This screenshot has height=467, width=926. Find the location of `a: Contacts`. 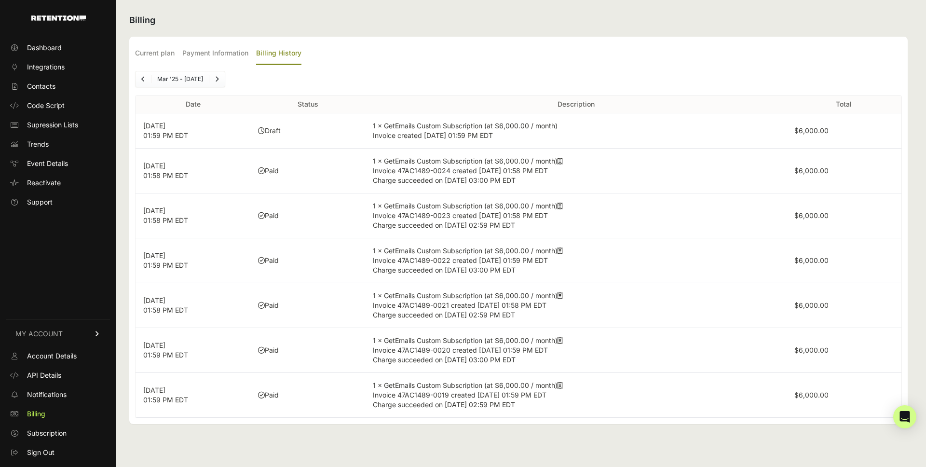

a: Contacts is located at coordinates (58, 86).